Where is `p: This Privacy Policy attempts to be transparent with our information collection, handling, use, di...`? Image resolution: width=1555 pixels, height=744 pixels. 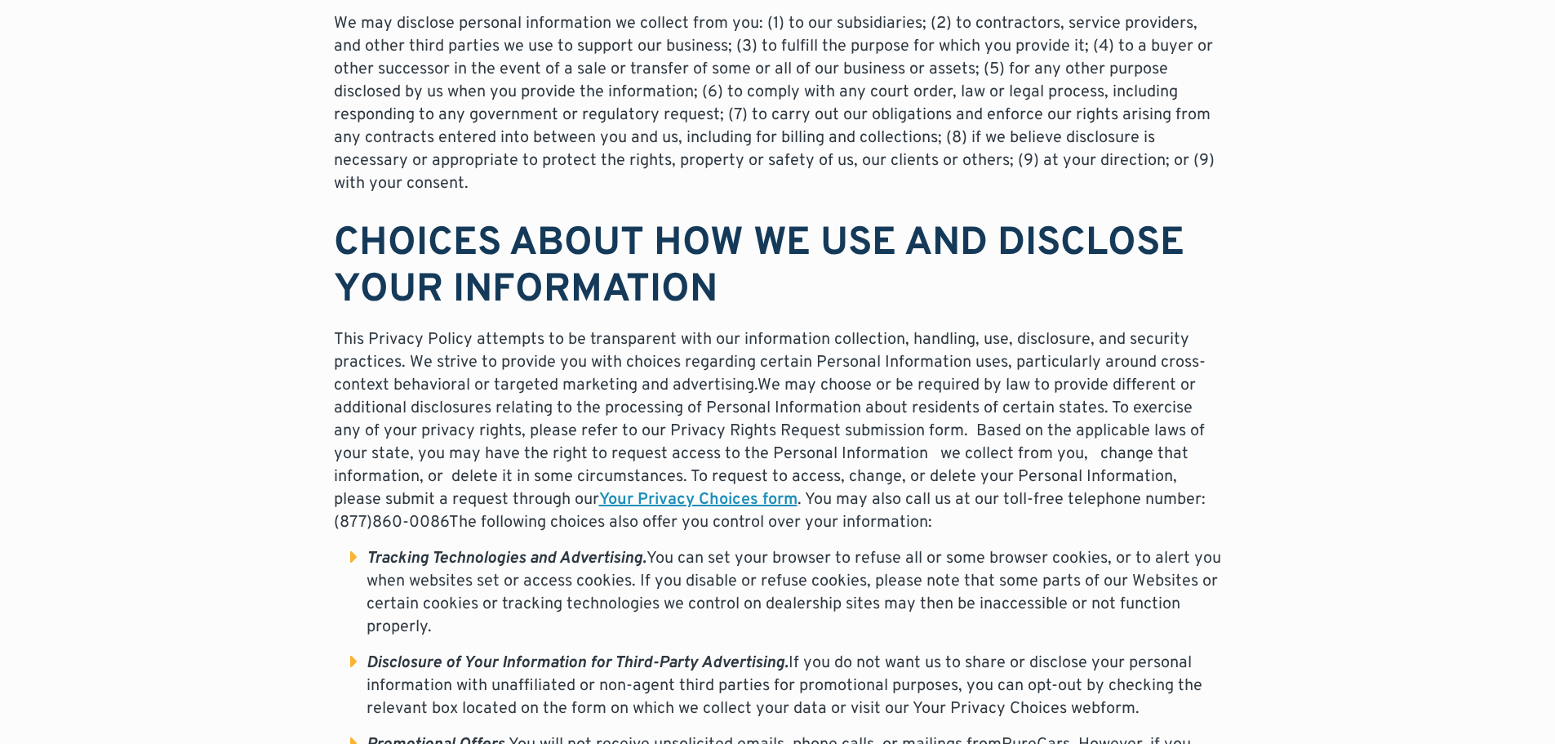 p: This Privacy Policy attempts to be transparent with our information collection, handling, use, di... is located at coordinates (778, 431).